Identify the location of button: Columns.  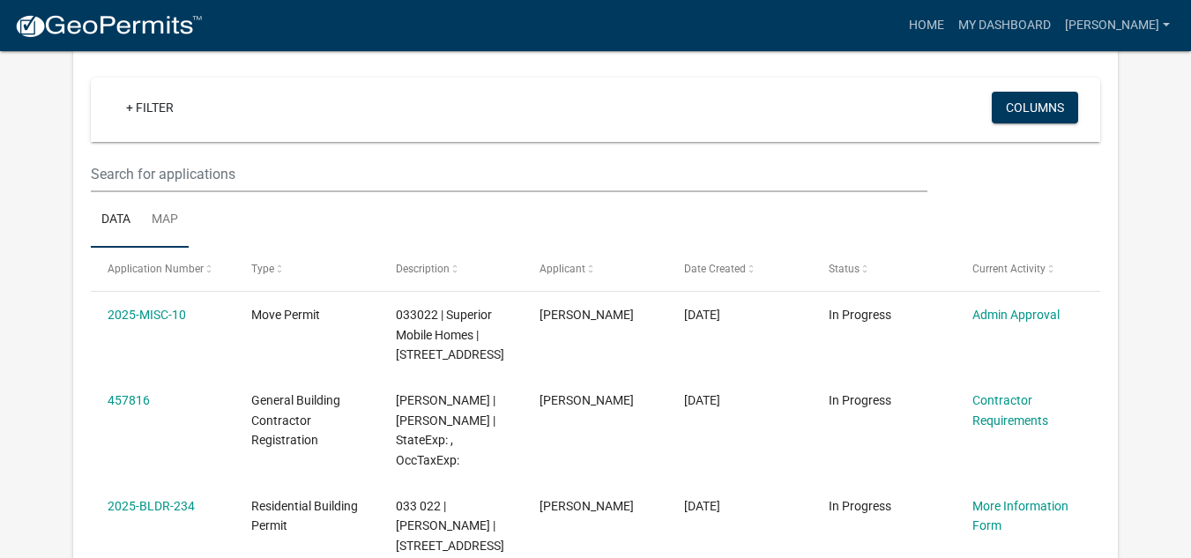
(1035, 108).